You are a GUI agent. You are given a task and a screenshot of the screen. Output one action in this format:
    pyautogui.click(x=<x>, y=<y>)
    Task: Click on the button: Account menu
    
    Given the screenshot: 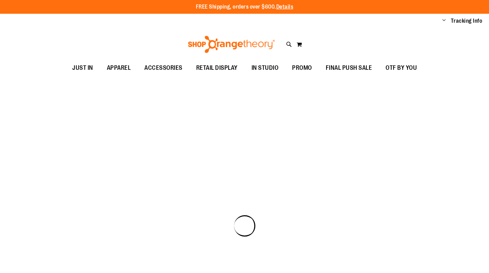 What is the action you would take?
    pyautogui.click(x=444, y=21)
    